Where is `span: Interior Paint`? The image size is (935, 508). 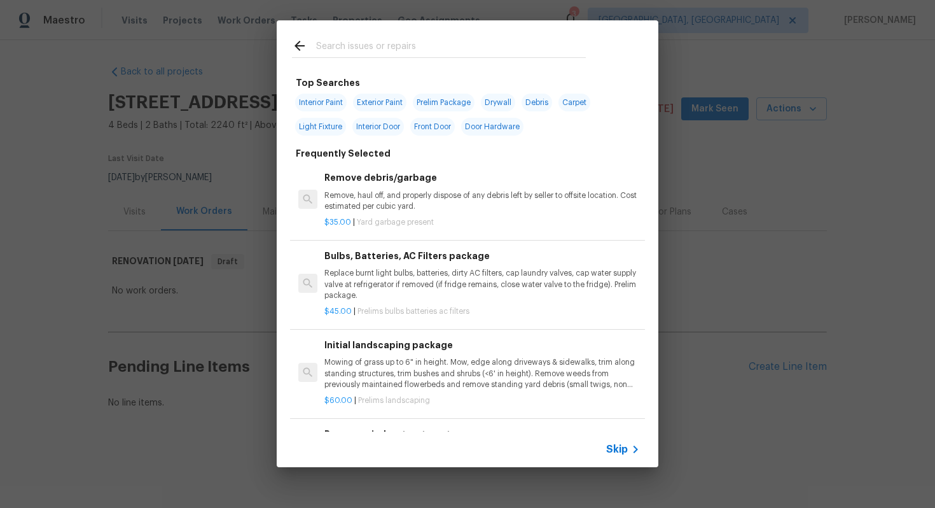
span: Interior Paint is located at coordinates (321, 102).